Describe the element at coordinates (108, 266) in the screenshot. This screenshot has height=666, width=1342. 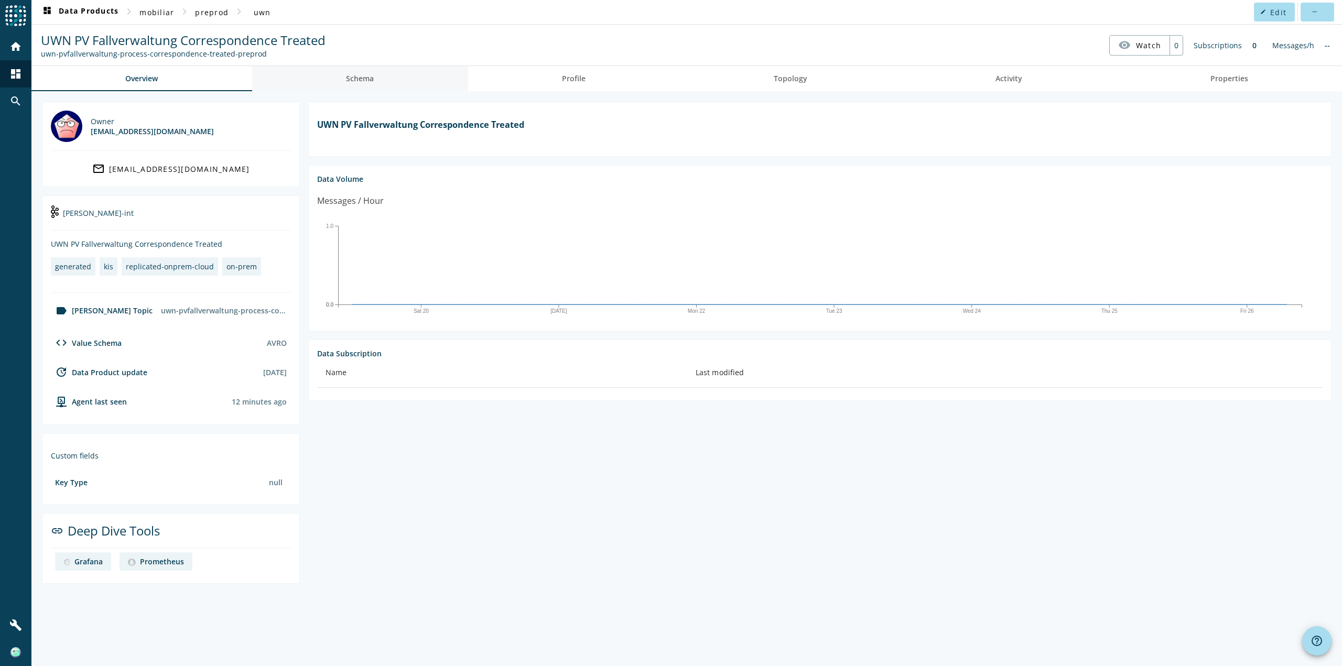
I see `div: kis` at that location.